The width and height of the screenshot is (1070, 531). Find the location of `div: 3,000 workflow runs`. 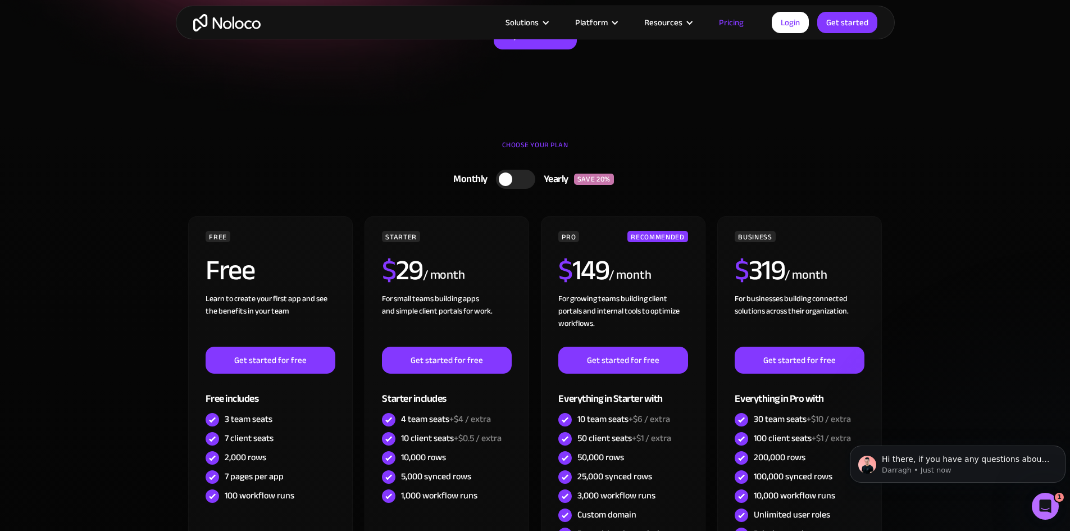

div: 3,000 workflow runs is located at coordinates (616, 495).